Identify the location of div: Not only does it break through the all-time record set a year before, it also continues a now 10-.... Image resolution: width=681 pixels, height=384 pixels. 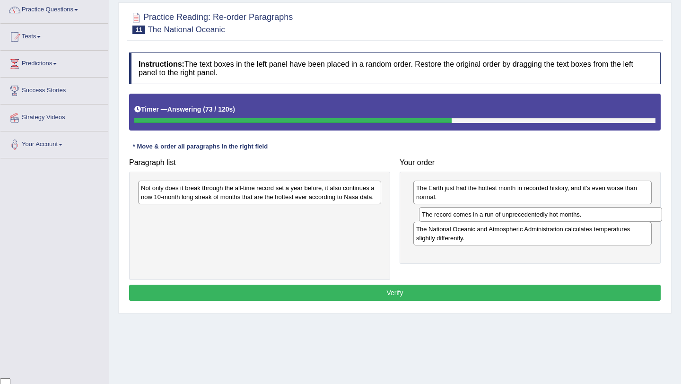
(259, 192).